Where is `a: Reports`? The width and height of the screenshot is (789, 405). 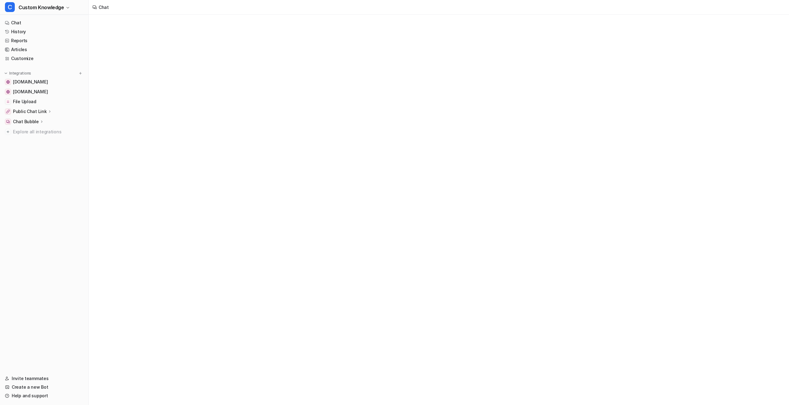 a: Reports is located at coordinates (44, 41).